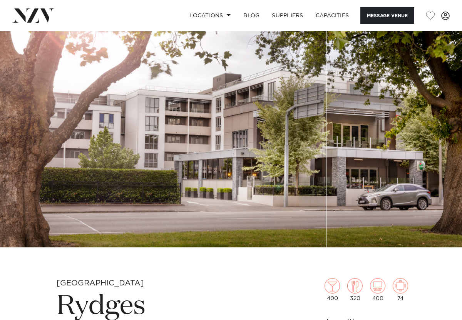 This screenshot has width=462, height=320. I want to click on img: meeting.png, so click(400, 286).